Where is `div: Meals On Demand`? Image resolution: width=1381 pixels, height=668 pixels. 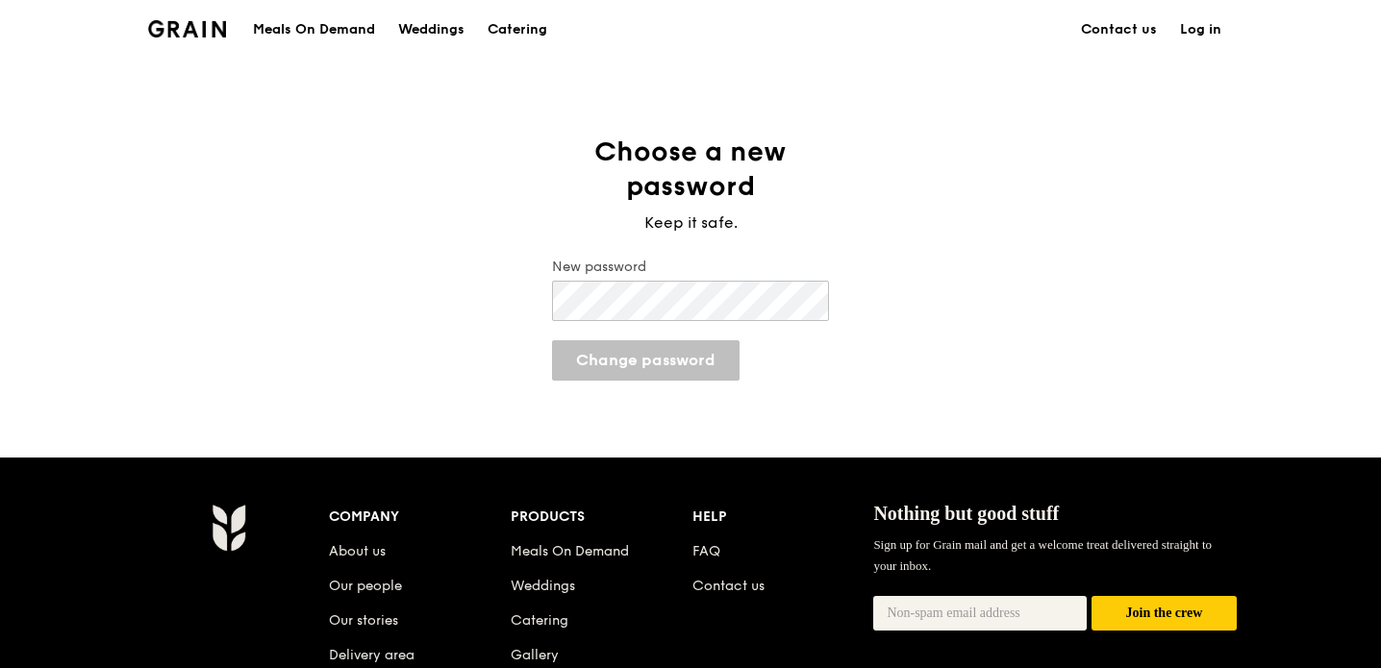 div: Meals On Demand is located at coordinates (313, 30).